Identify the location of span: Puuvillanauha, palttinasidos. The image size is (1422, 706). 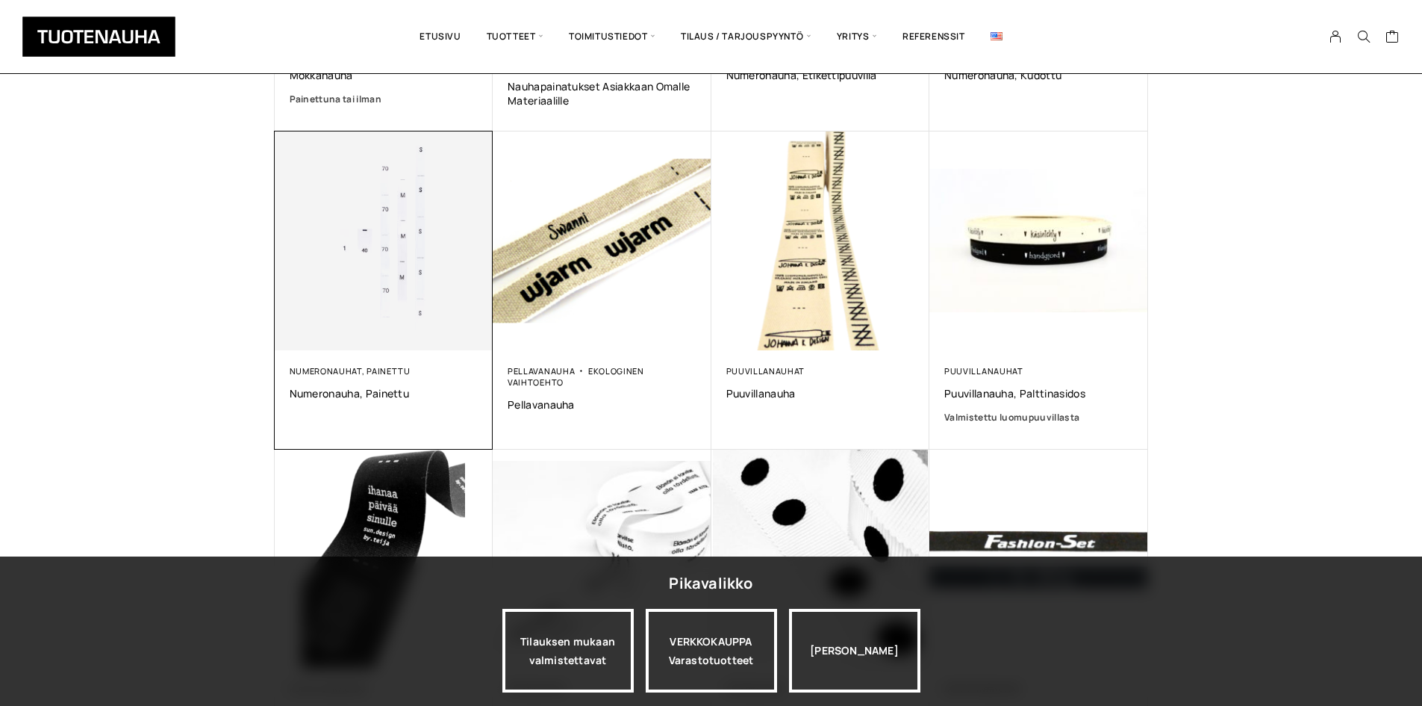
(1039, 393).